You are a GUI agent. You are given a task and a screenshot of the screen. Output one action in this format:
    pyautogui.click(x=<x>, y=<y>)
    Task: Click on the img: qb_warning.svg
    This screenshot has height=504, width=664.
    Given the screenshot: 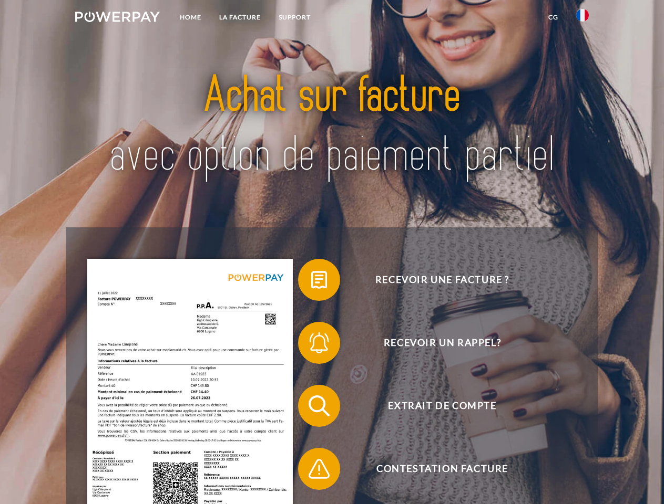 What is the action you would take?
    pyautogui.click(x=319, y=469)
    